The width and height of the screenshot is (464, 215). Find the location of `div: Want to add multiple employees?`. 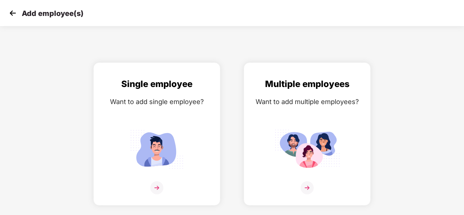

div: Want to add multiple employees? is located at coordinates (307, 102).